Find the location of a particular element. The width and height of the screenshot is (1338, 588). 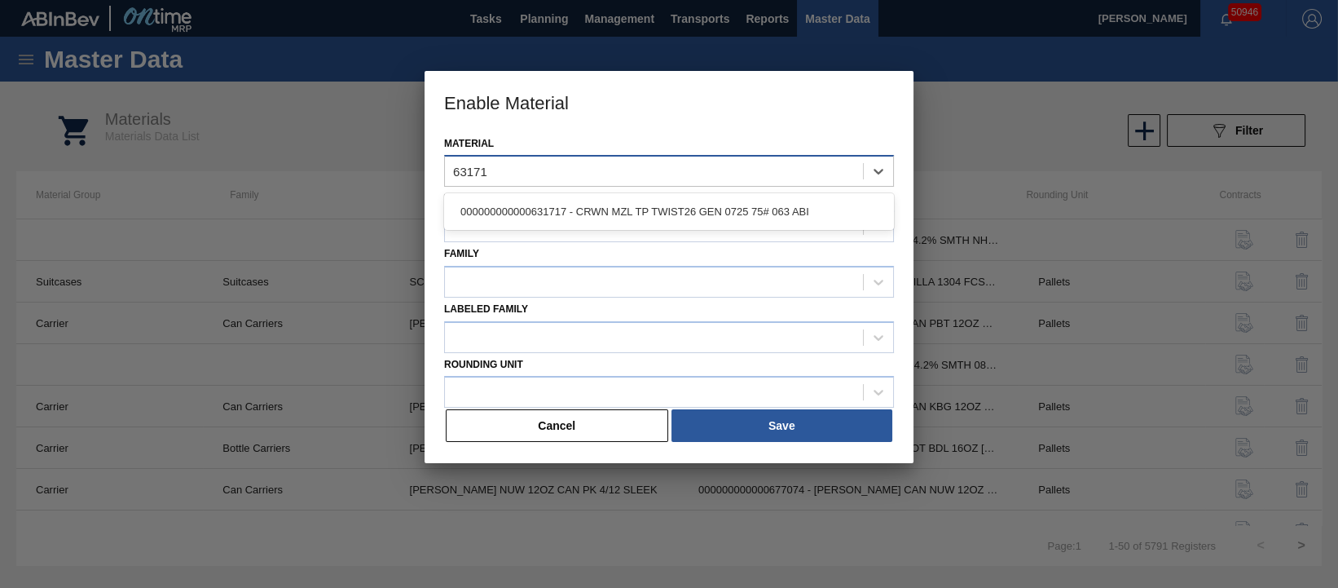

label: Rounding Unit is located at coordinates (483, 364).